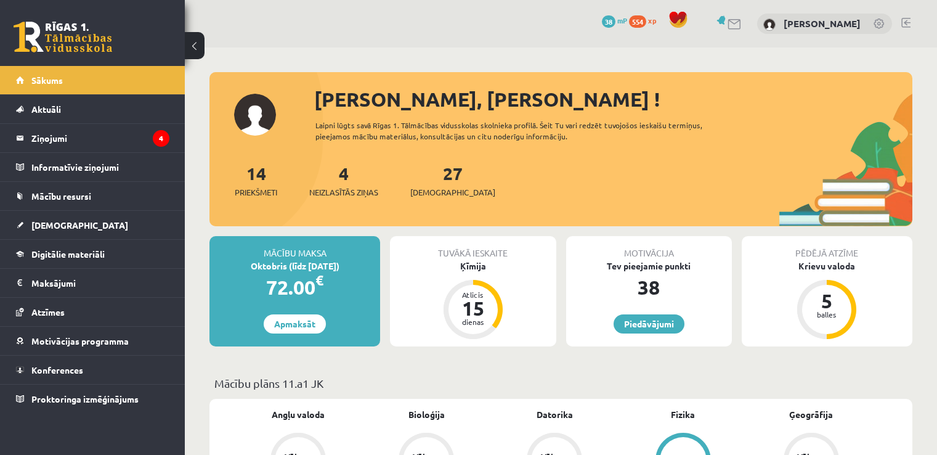  What do you see at coordinates (826, 314) in the screenshot?
I see `div: balles` at bounding box center [826, 314].